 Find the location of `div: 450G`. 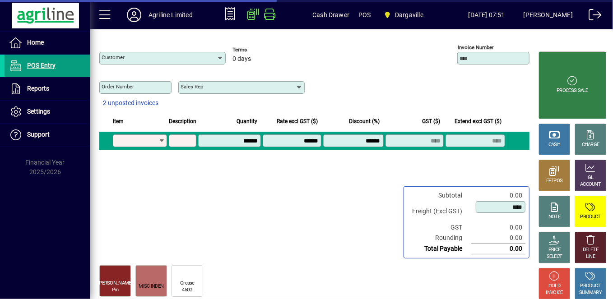

div: 450G is located at coordinates (187, 290).